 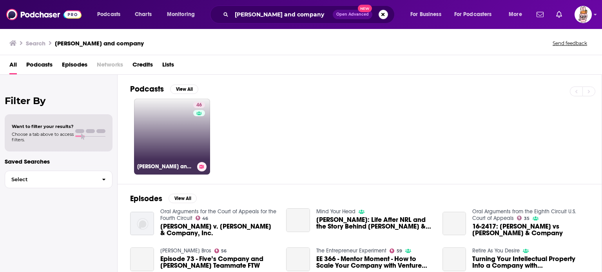 What do you see at coordinates (44, 15) in the screenshot?
I see `img: Podchaser - Follow, Share and Rate Podcasts` at bounding box center [44, 15].